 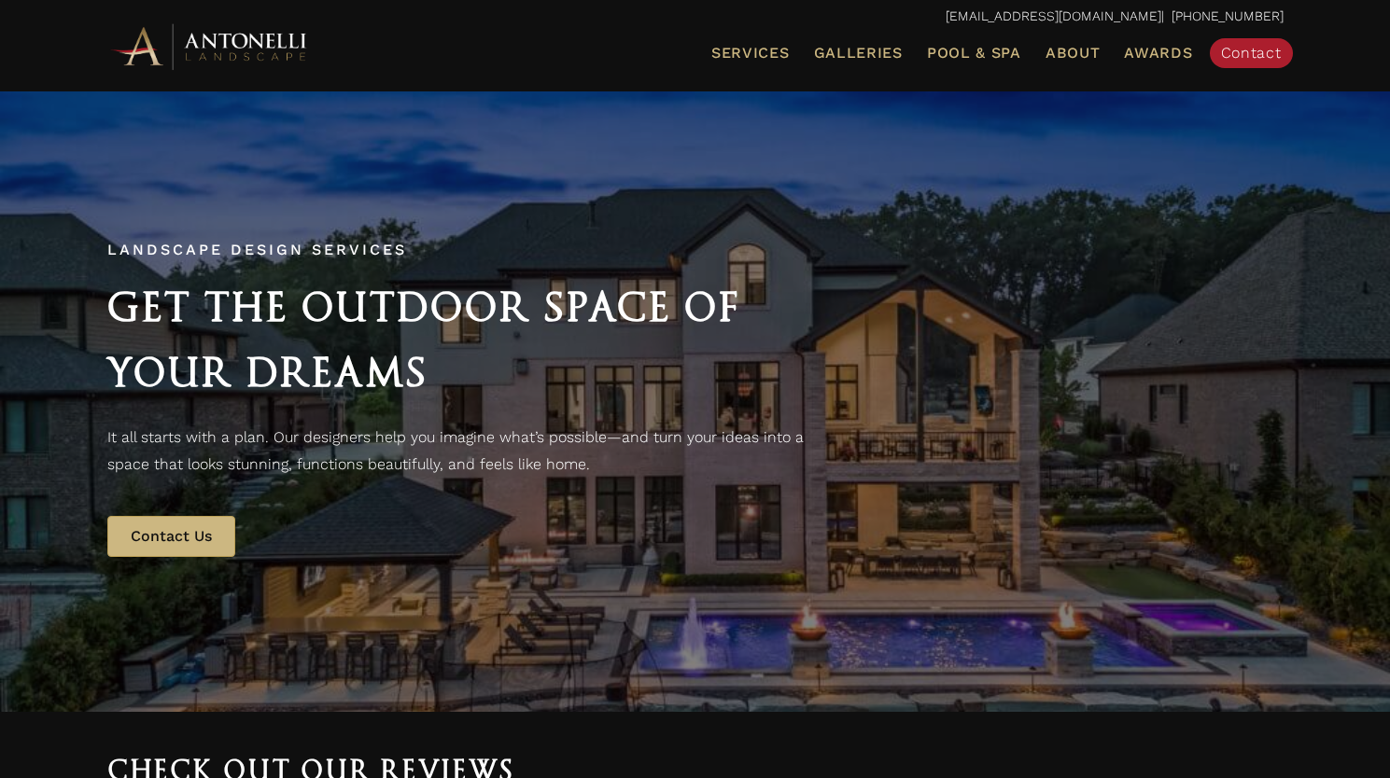 I want to click on span: Services, so click(x=750, y=53).